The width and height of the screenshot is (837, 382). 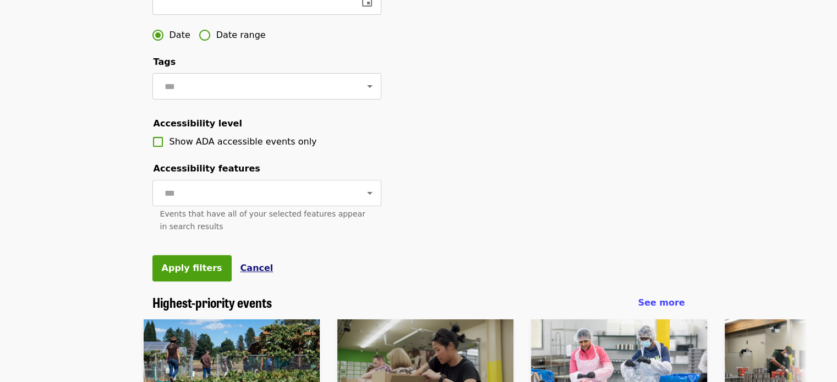 I want to click on span: Date range, so click(x=241, y=35).